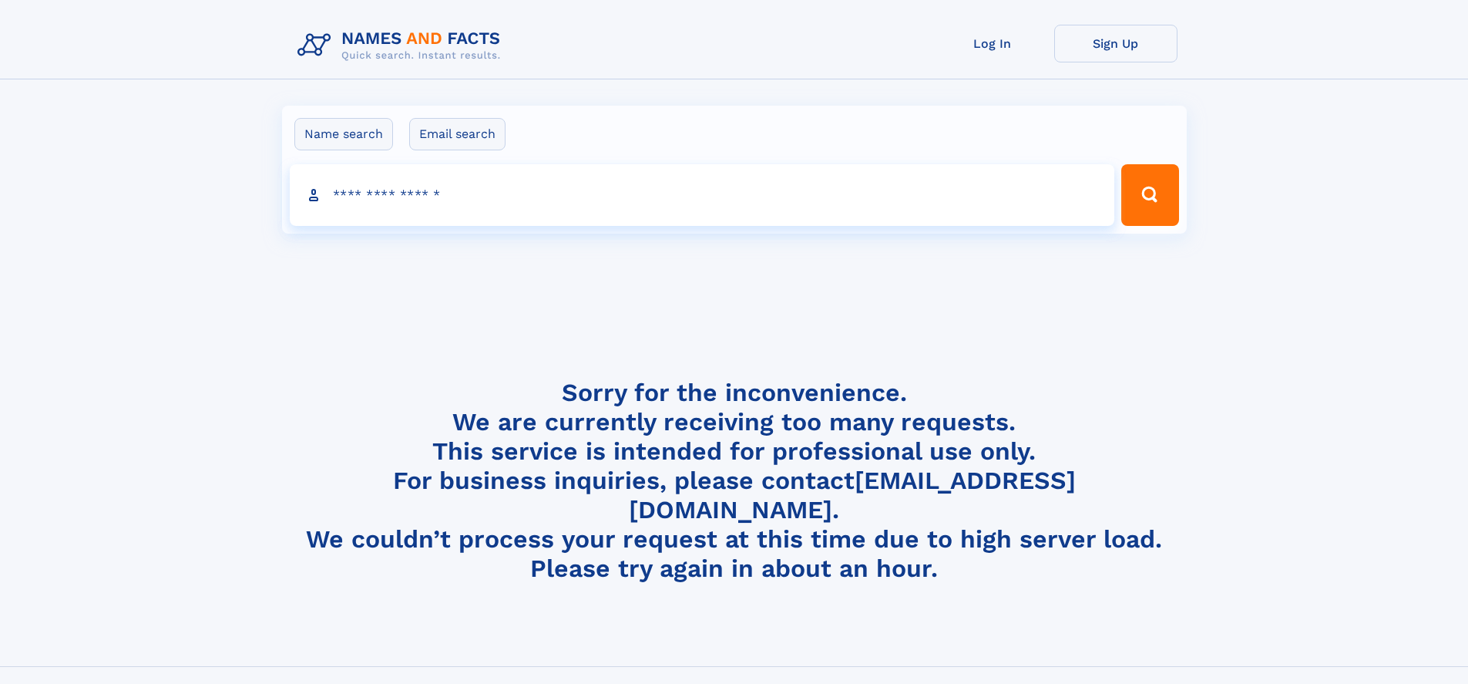  I want to click on button: Search Button, so click(1150, 195).